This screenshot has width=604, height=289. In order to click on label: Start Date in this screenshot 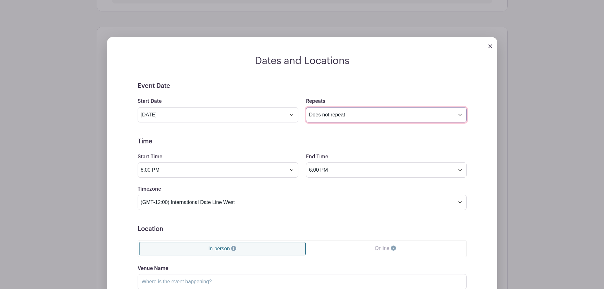, I will do `click(150, 101)`.